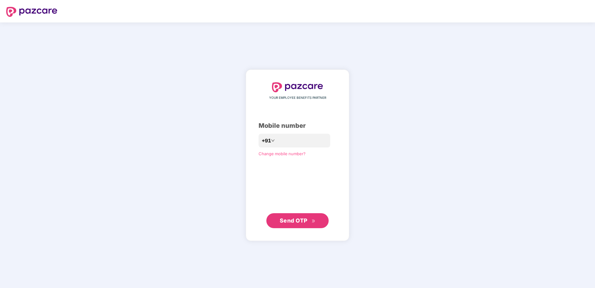 This screenshot has height=288, width=595. I want to click on button: Send OTPdouble-right, so click(298, 221).